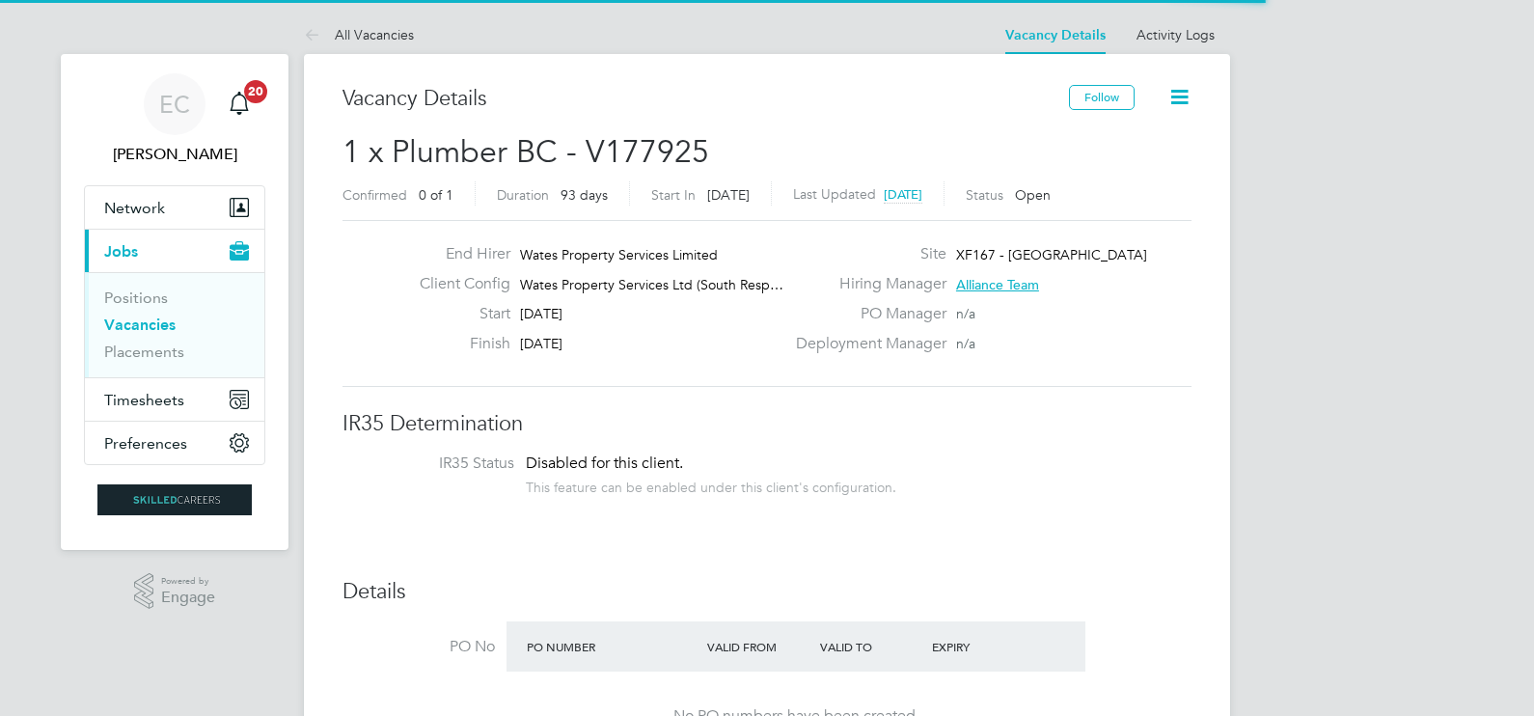  Describe the element at coordinates (604, 463) in the screenshot. I see `span: Disabled for this client.` at that location.